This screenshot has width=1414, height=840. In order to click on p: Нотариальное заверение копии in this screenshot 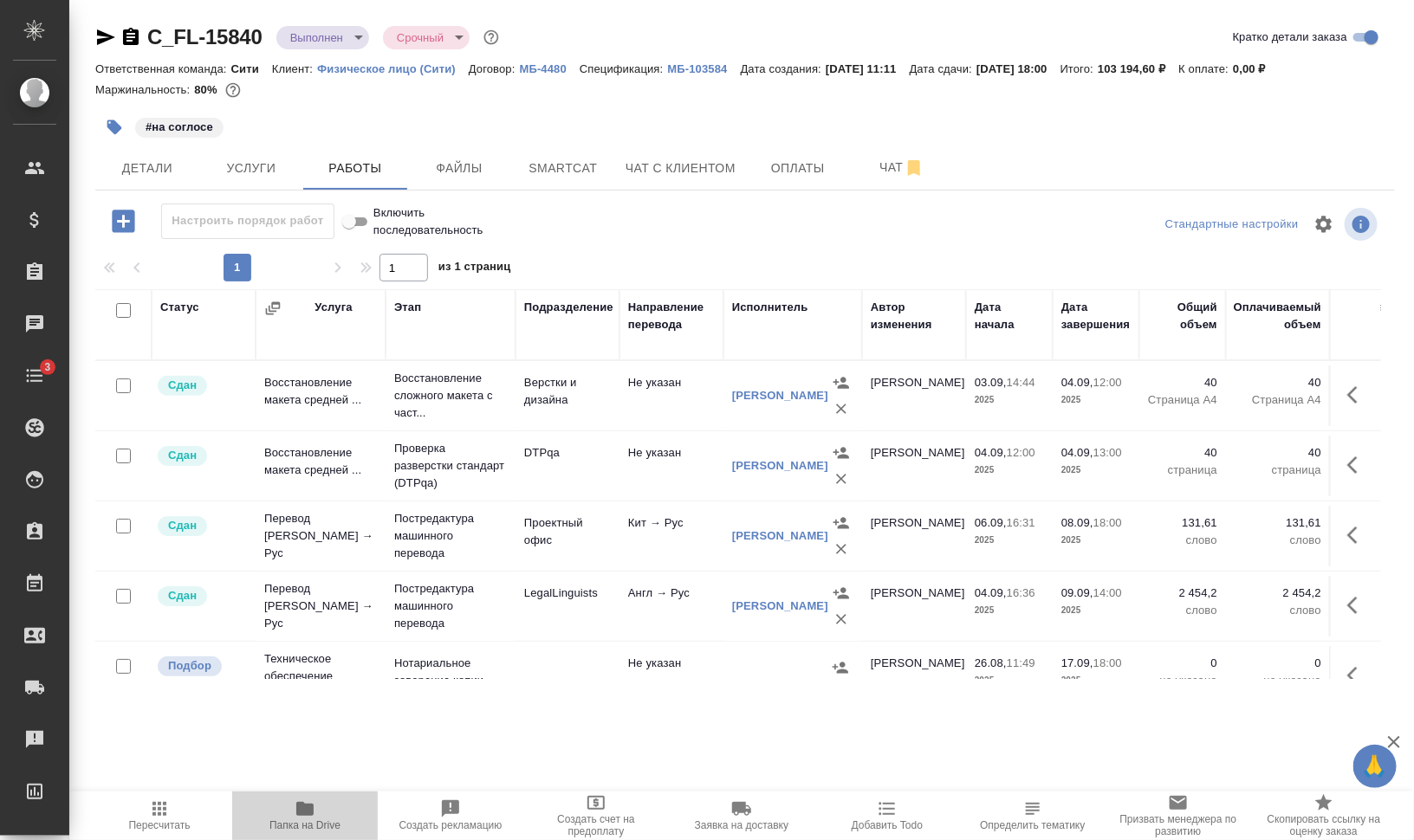, I will do `click(451, 672)`.